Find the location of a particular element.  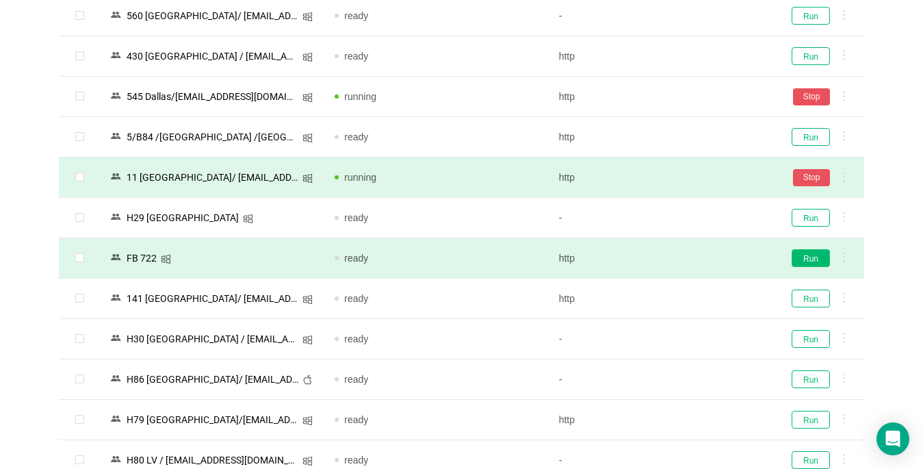

div: Open Intercom Messenger is located at coordinates (893, 439).